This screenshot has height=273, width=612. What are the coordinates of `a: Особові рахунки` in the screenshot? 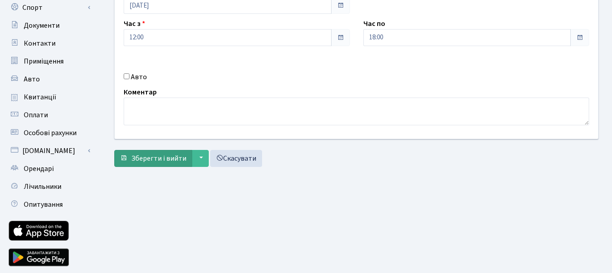 It's located at (49, 133).